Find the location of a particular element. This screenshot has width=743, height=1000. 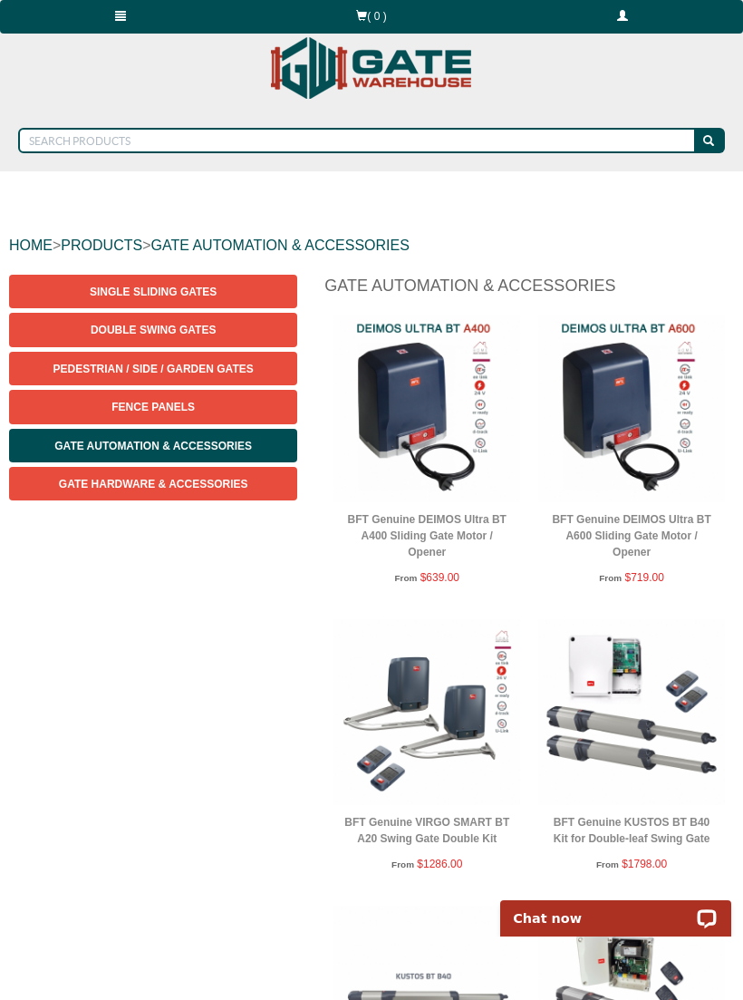

span: $719.00 is located at coordinates (644, 577).